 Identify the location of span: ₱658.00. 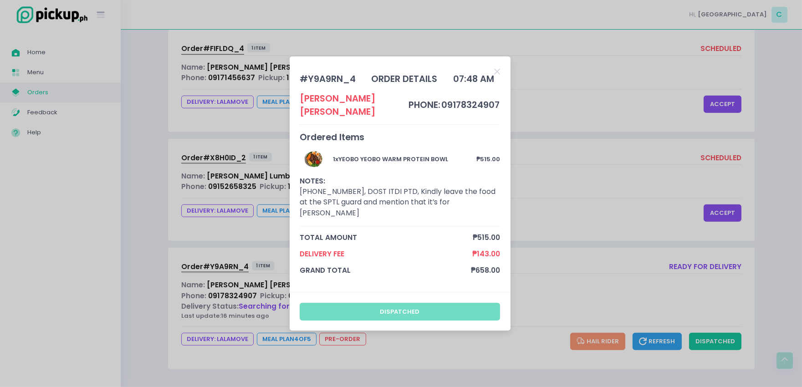
(485, 270).